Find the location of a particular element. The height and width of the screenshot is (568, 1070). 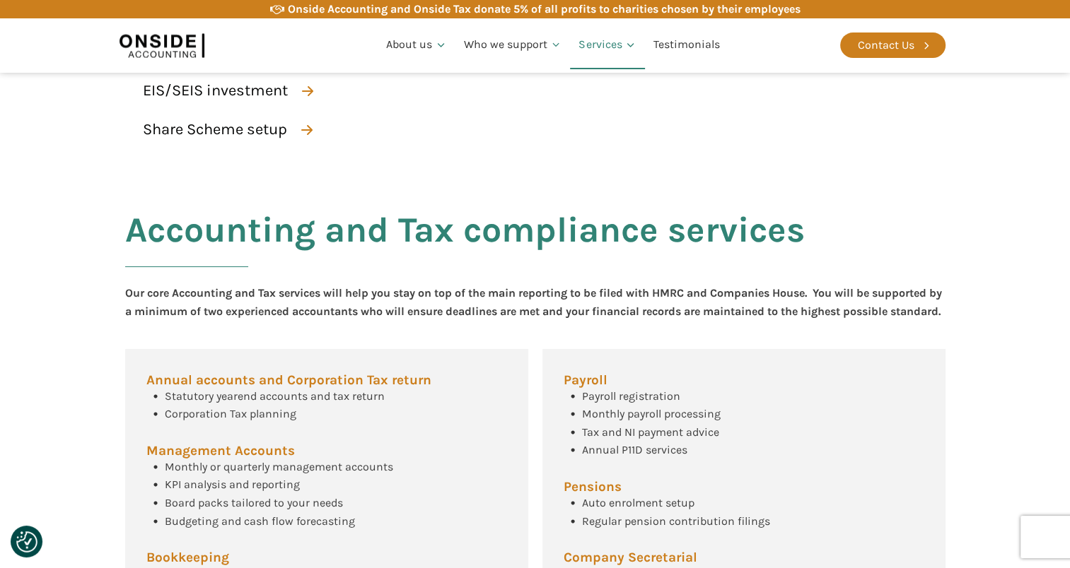

div: Contact Us is located at coordinates (886, 45).